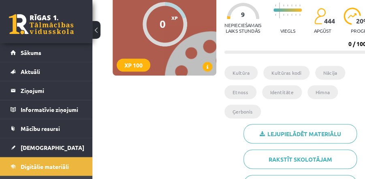 The width and height of the screenshot is (365, 179). I want to click on span: XP, so click(175, 18).